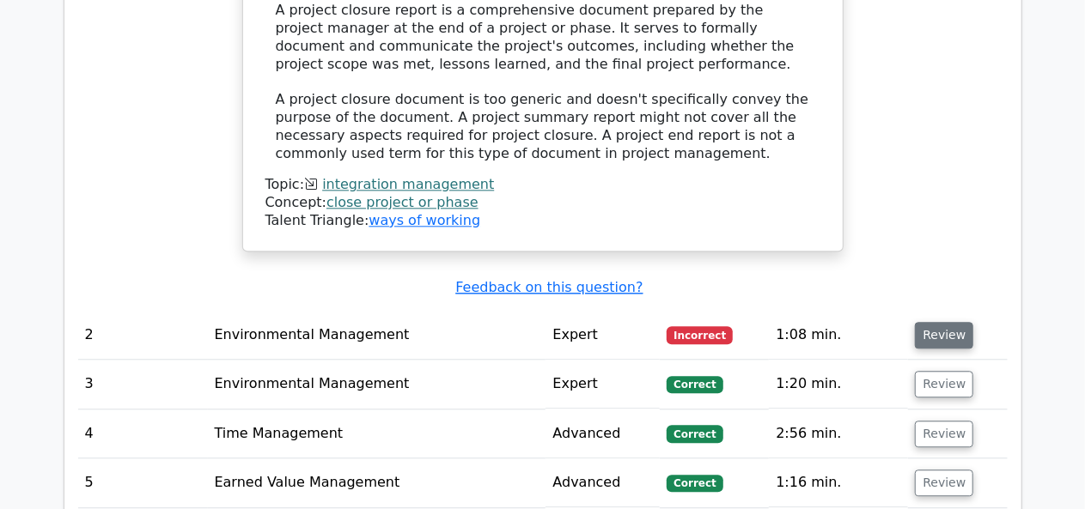 Image resolution: width=1085 pixels, height=509 pixels. I want to click on a: close project or phase, so click(402, 202).